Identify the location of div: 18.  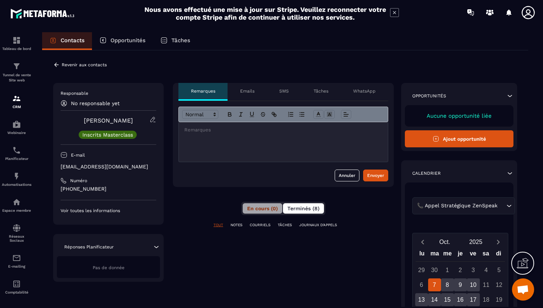
(486, 299).